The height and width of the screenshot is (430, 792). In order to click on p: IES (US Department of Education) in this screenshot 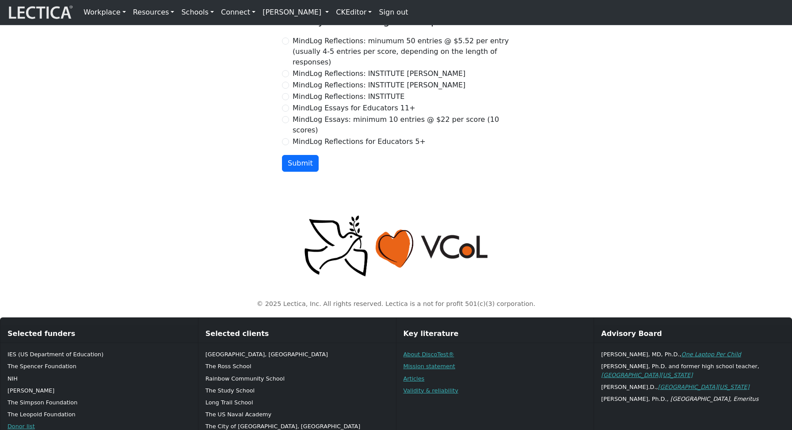, I will do `click(99, 354)`.